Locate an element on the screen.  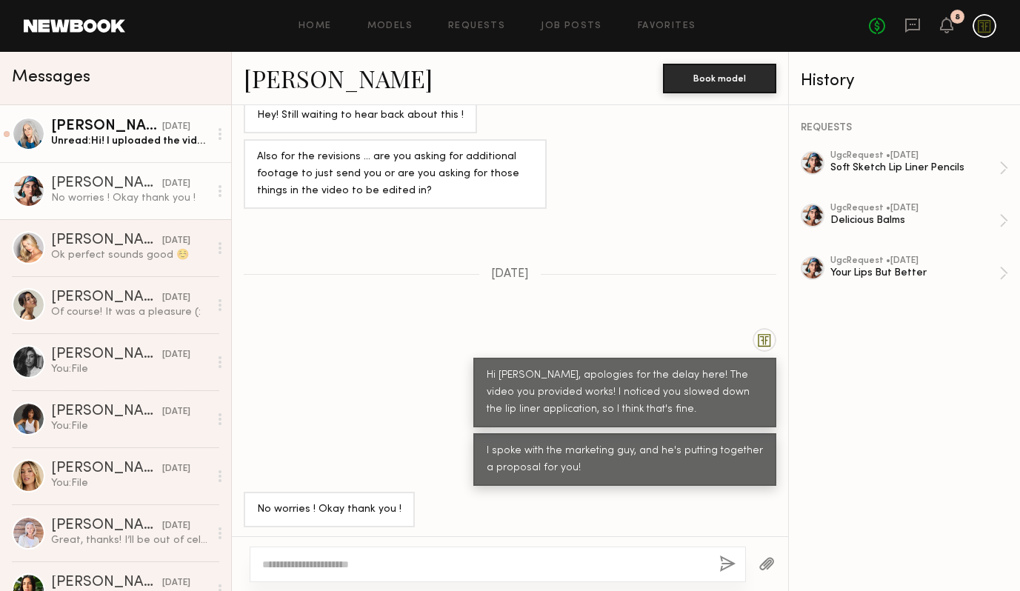
a: Favorites is located at coordinates (666, 26).